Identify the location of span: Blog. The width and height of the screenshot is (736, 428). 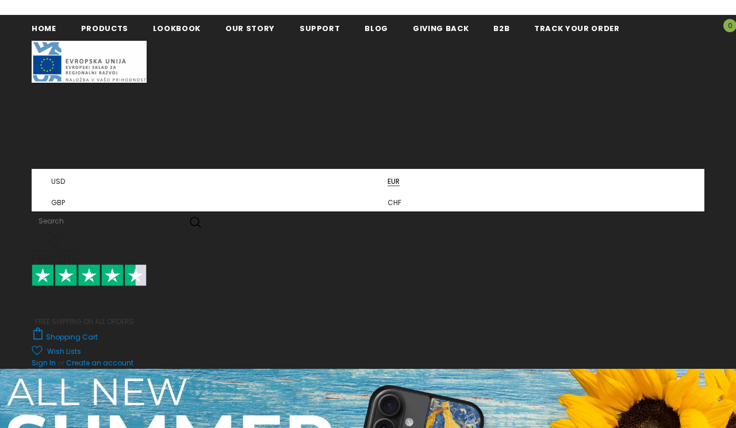
(376, 28).